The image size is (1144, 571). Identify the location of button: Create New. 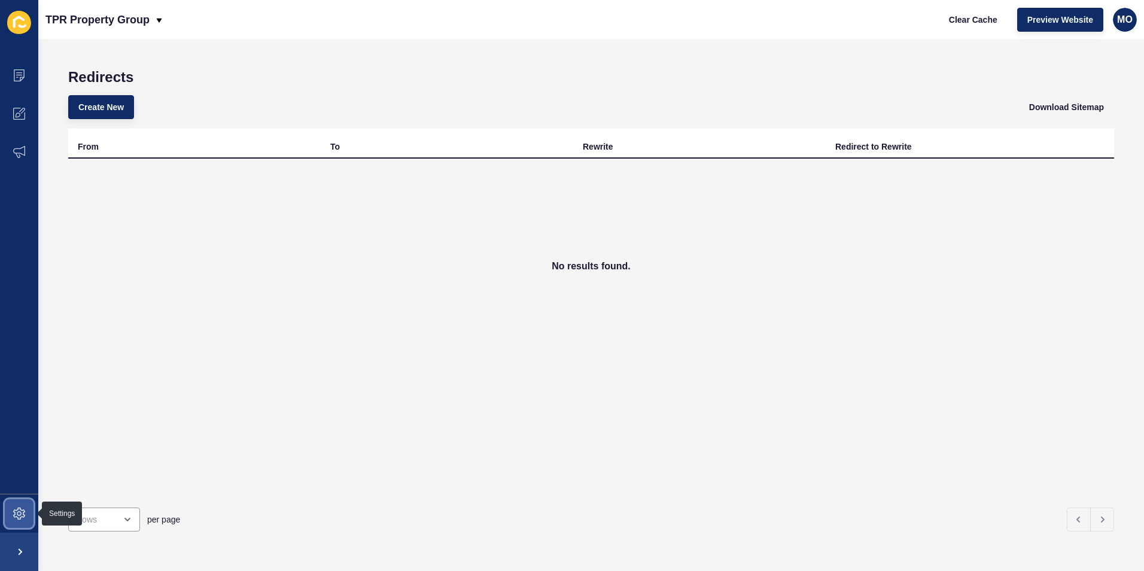
(101, 107).